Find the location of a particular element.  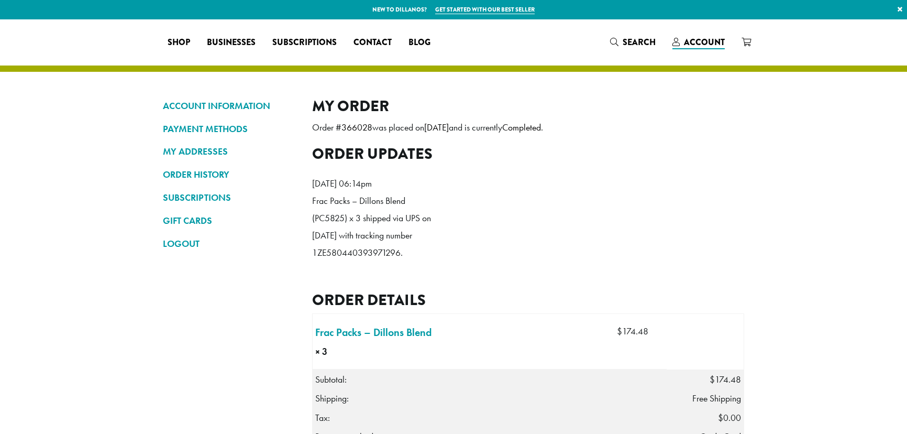

h2: My Order is located at coordinates (528, 106).